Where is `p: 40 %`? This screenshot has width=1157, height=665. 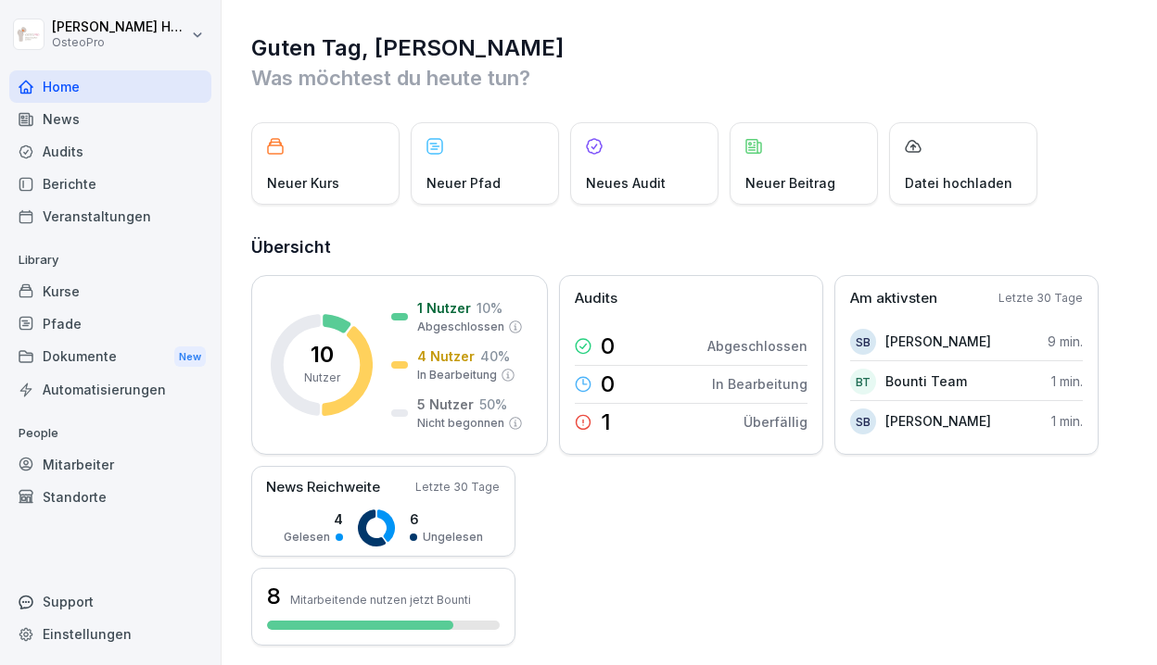
p: 40 % is located at coordinates (495, 356).